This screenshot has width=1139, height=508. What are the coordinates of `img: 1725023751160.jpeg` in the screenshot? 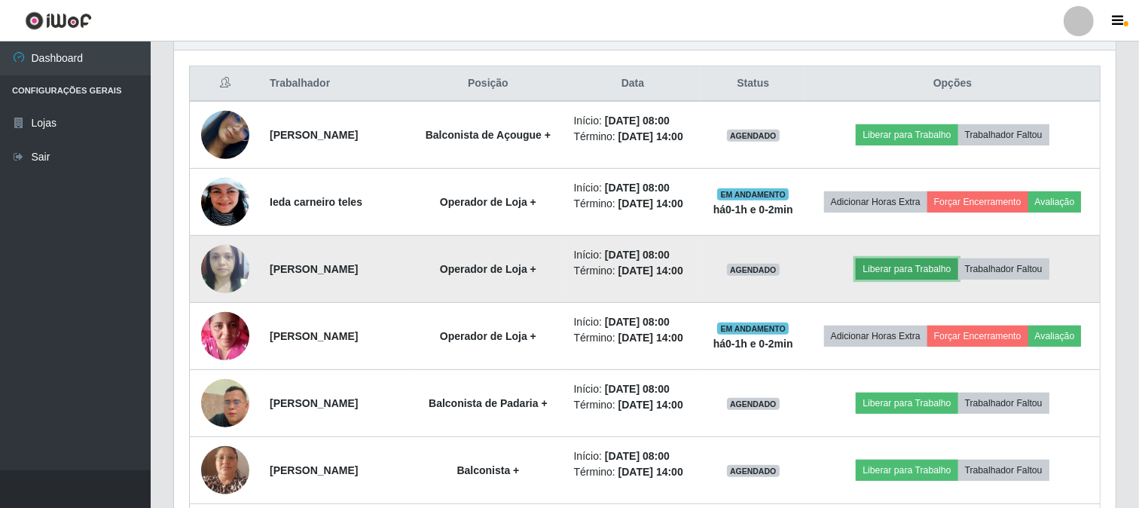 It's located at (225, 268).